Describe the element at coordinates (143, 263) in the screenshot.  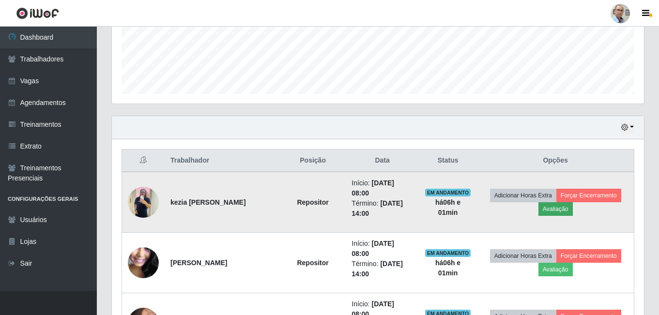
I see `img: 1746055016214.jpeg` at that location.